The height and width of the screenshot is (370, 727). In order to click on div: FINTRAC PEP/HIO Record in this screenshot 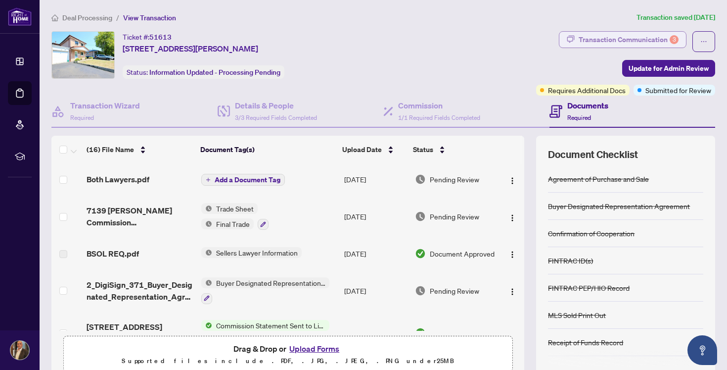, I will do `click(589, 287)`.